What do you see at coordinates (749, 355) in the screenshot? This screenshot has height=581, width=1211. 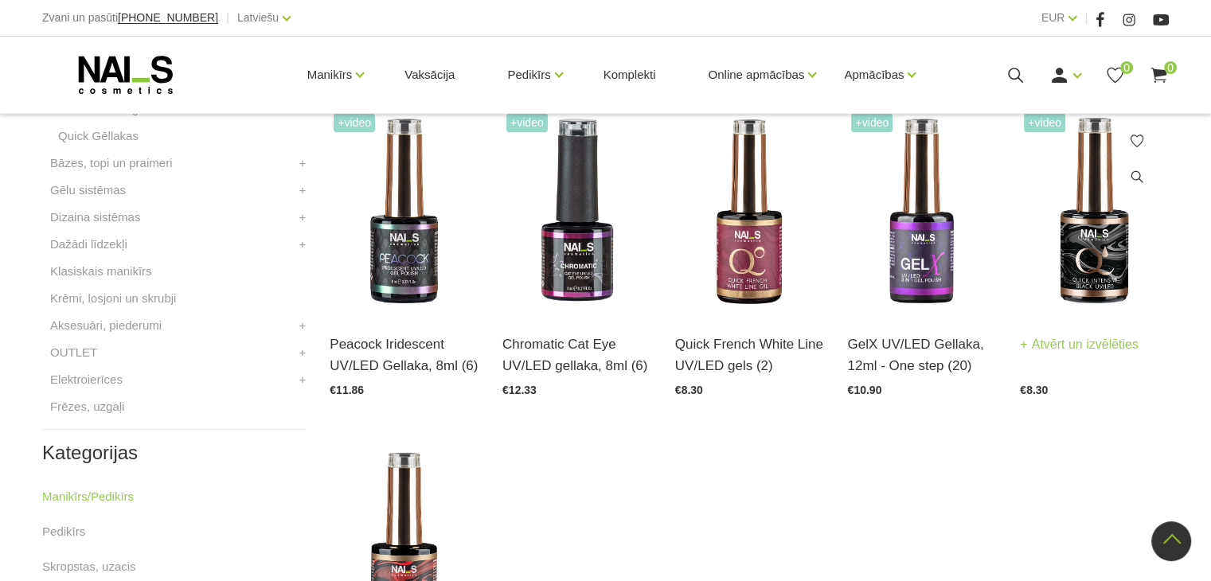 I see `a: Quick French White Line UV/LED gels (2)` at bounding box center [749, 355].